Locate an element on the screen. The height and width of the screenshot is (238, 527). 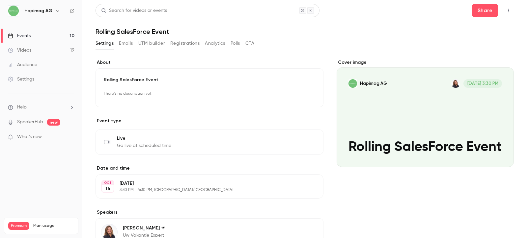
button: CTA is located at coordinates (250, 43).